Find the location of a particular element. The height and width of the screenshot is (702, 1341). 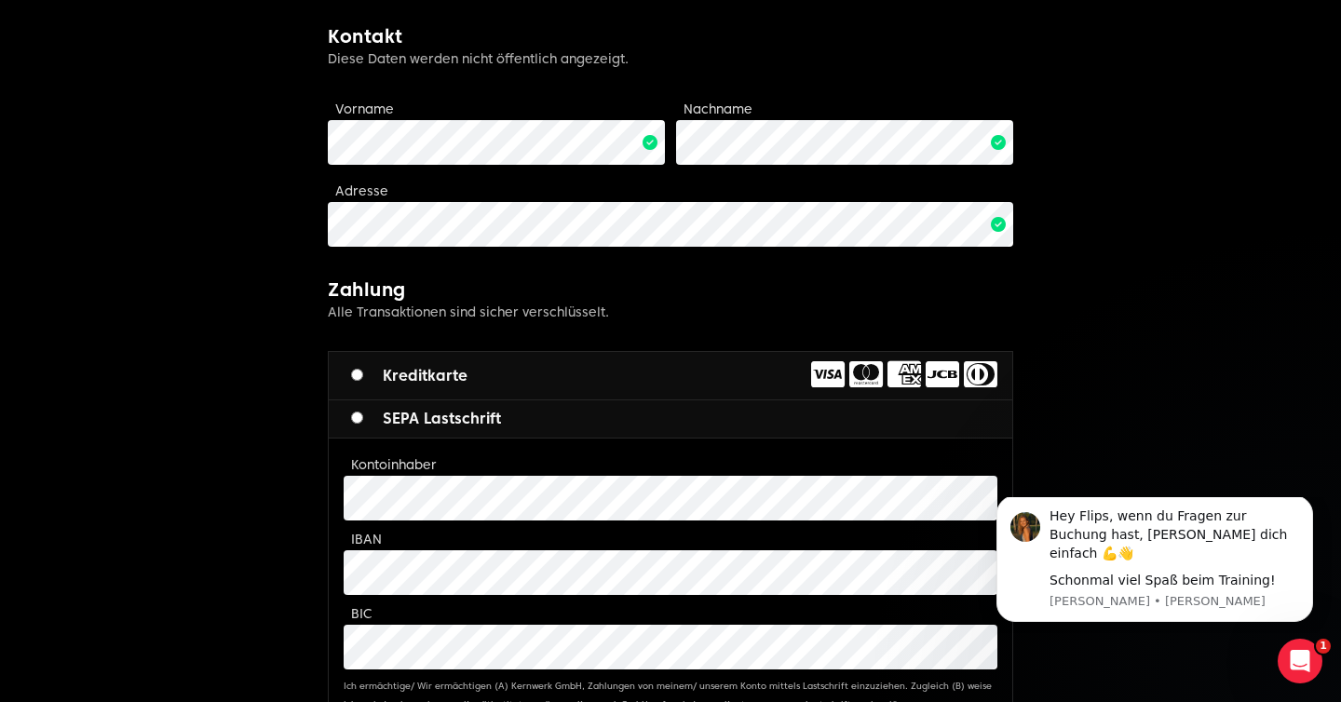

input: SEPA Lastschrift is located at coordinates (357, 417).